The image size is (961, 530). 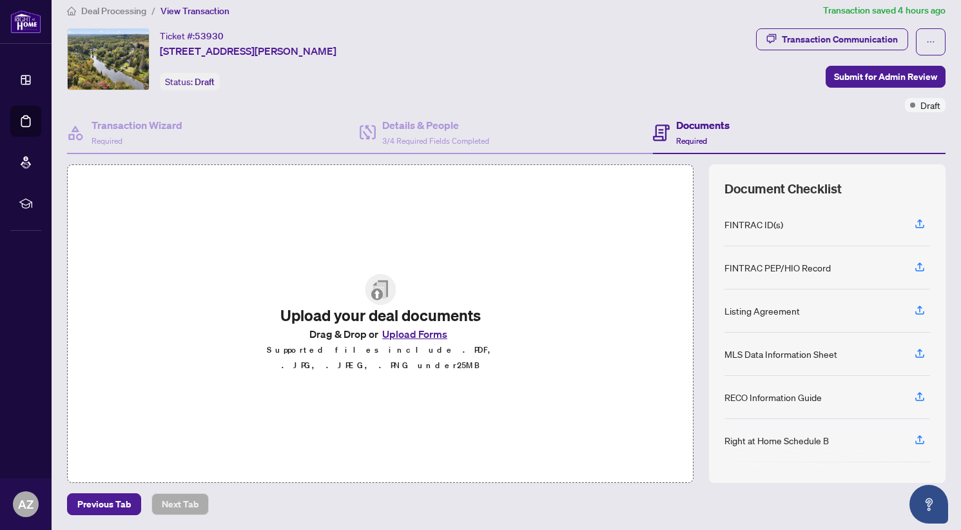 I want to click on span: AZ, so click(x=26, y=504).